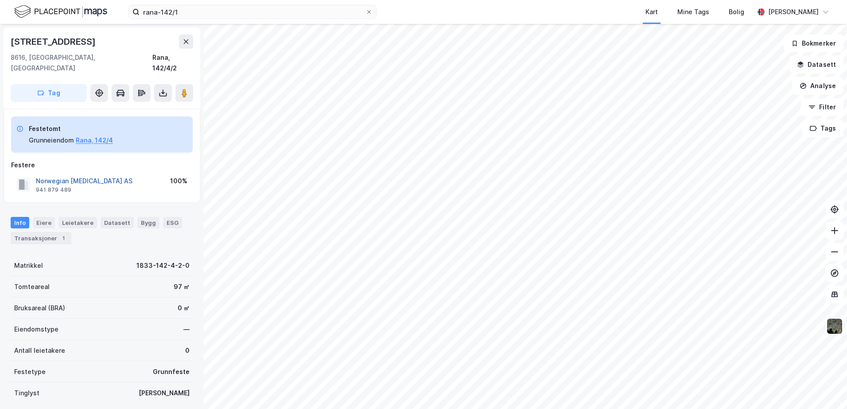 Image resolution: width=847 pixels, height=409 pixels. What do you see at coordinates (102, 165) in the screenshot?
I see `div: Festere` at bounding box center [102, 165].